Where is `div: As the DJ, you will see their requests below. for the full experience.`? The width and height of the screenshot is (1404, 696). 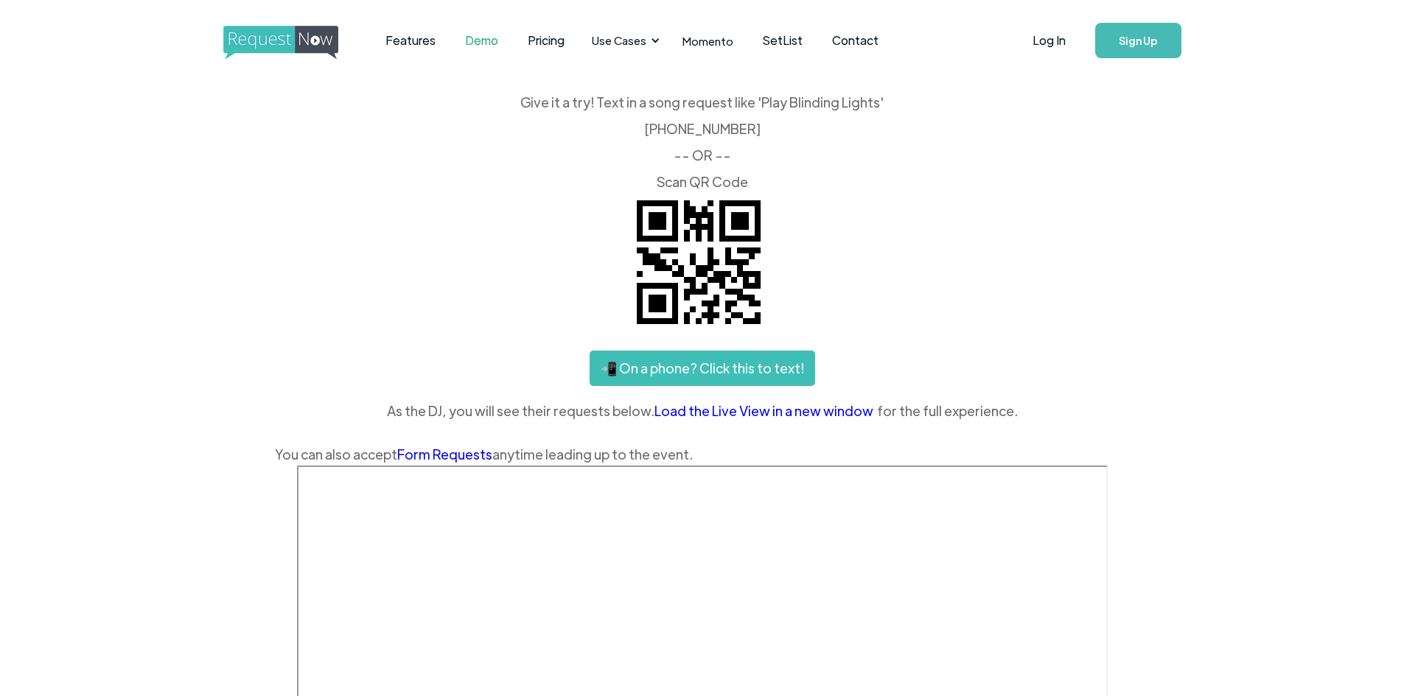 div: As the DJ, you will see their requests below. for the full experience. is located at coordinates (702, 411).